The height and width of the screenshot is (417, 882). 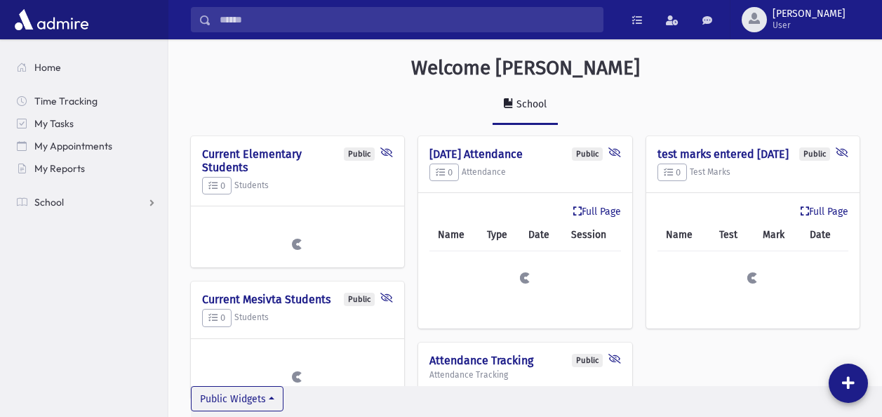 What do you see at coordinates (592, 235) in the screenshot?
I see `th: Session` at bounding box center [592, 235].